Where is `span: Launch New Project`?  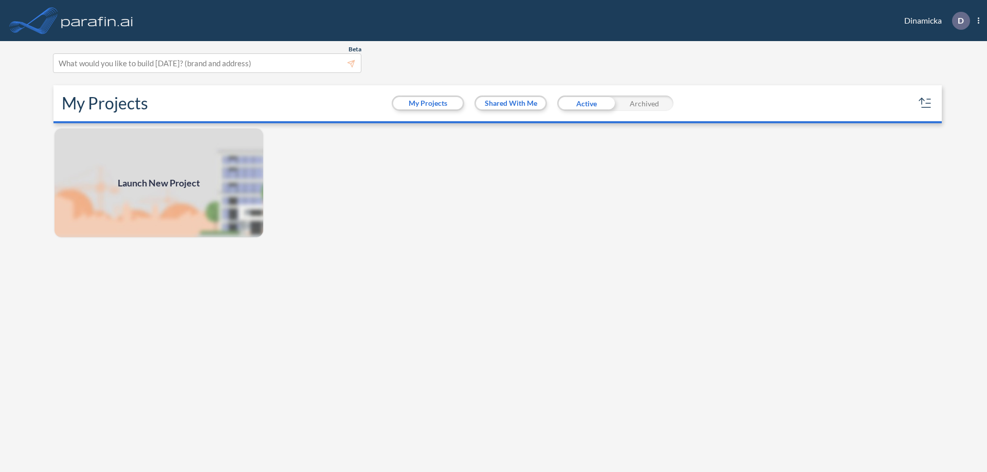
span: Launch New Project is located at coordinates (159, 183).